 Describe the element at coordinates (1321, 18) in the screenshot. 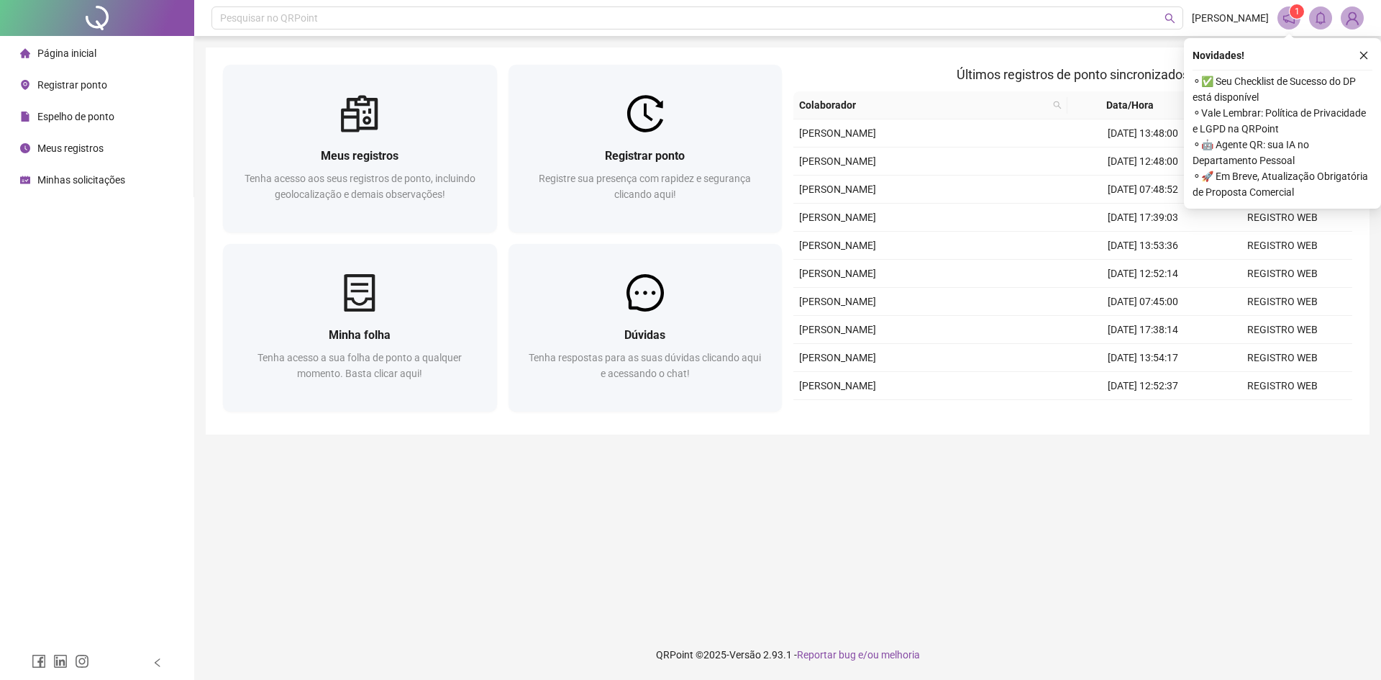

I see `span: bell` at that location.